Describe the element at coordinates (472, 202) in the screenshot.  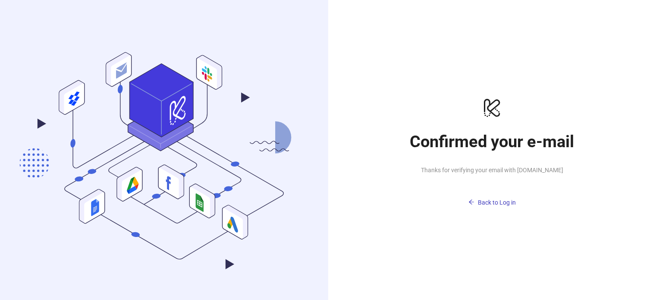
I see `span: arrow-left` at that location.